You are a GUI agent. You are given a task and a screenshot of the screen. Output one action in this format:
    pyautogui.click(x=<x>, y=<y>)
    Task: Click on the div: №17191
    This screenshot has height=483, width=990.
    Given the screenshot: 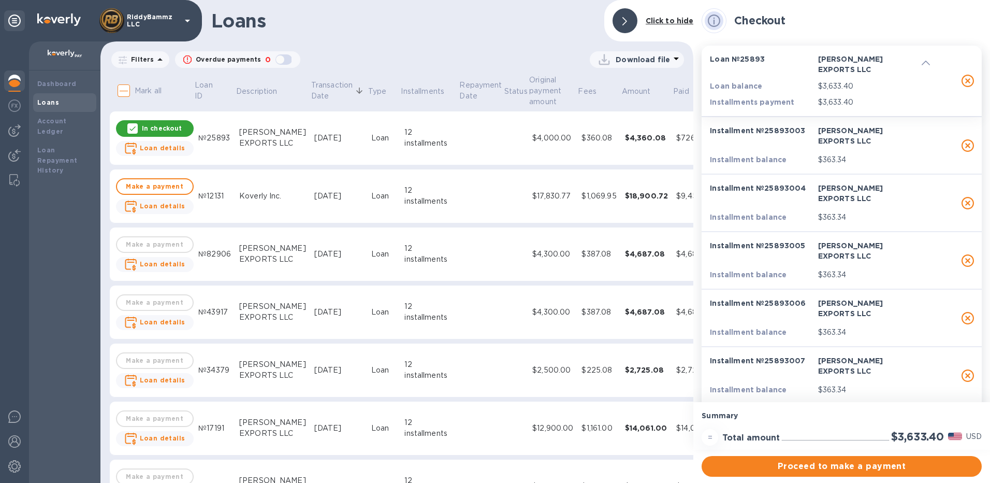 What is the action you would take?
    pyautogui.click(x=214, y=428)
    